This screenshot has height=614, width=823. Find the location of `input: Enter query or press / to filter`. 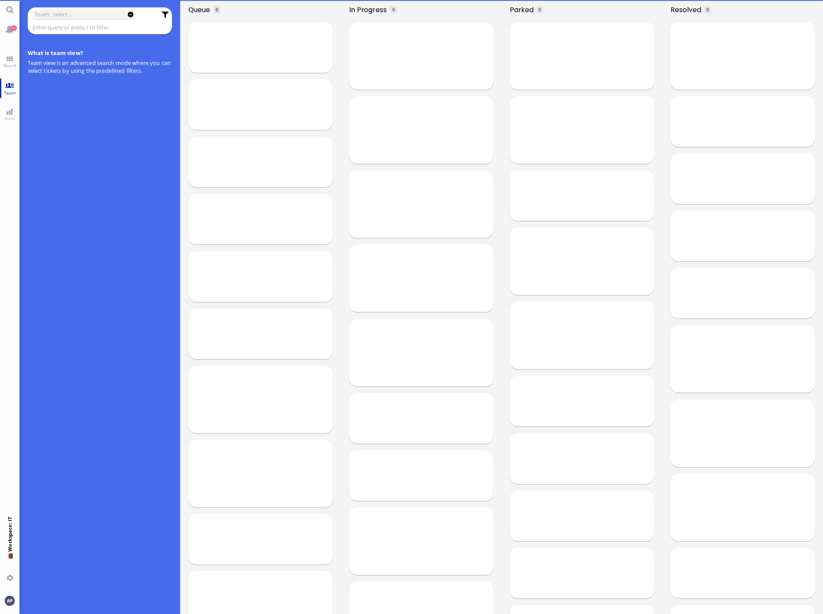

input: Enter query or press / to filter is located at coordinates (94, 27).